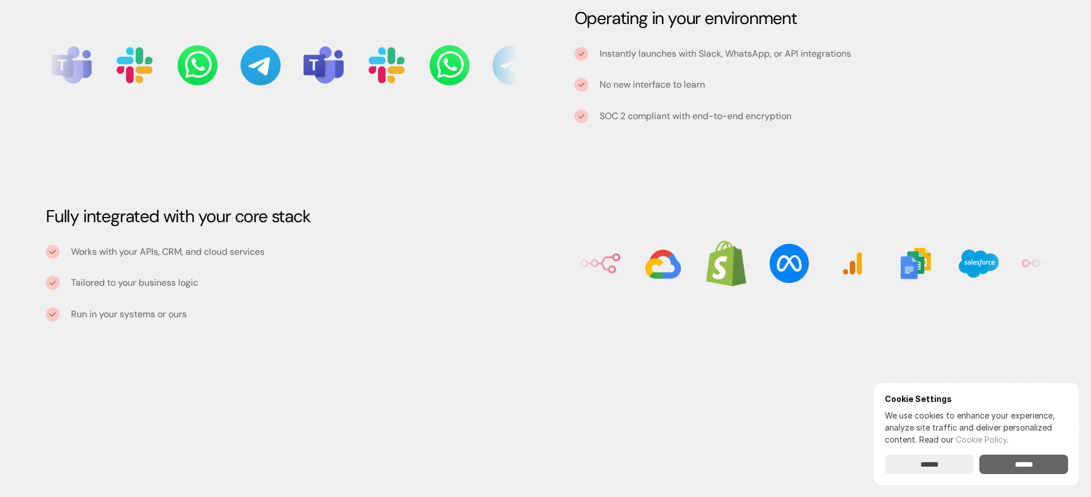 This screenshot has height=497, width=1091. Describe the element at coordinates (823, 54) in the screenshot. I see `p: Instantly launches with Slack, WhatsApp, or API integrations` at that location.